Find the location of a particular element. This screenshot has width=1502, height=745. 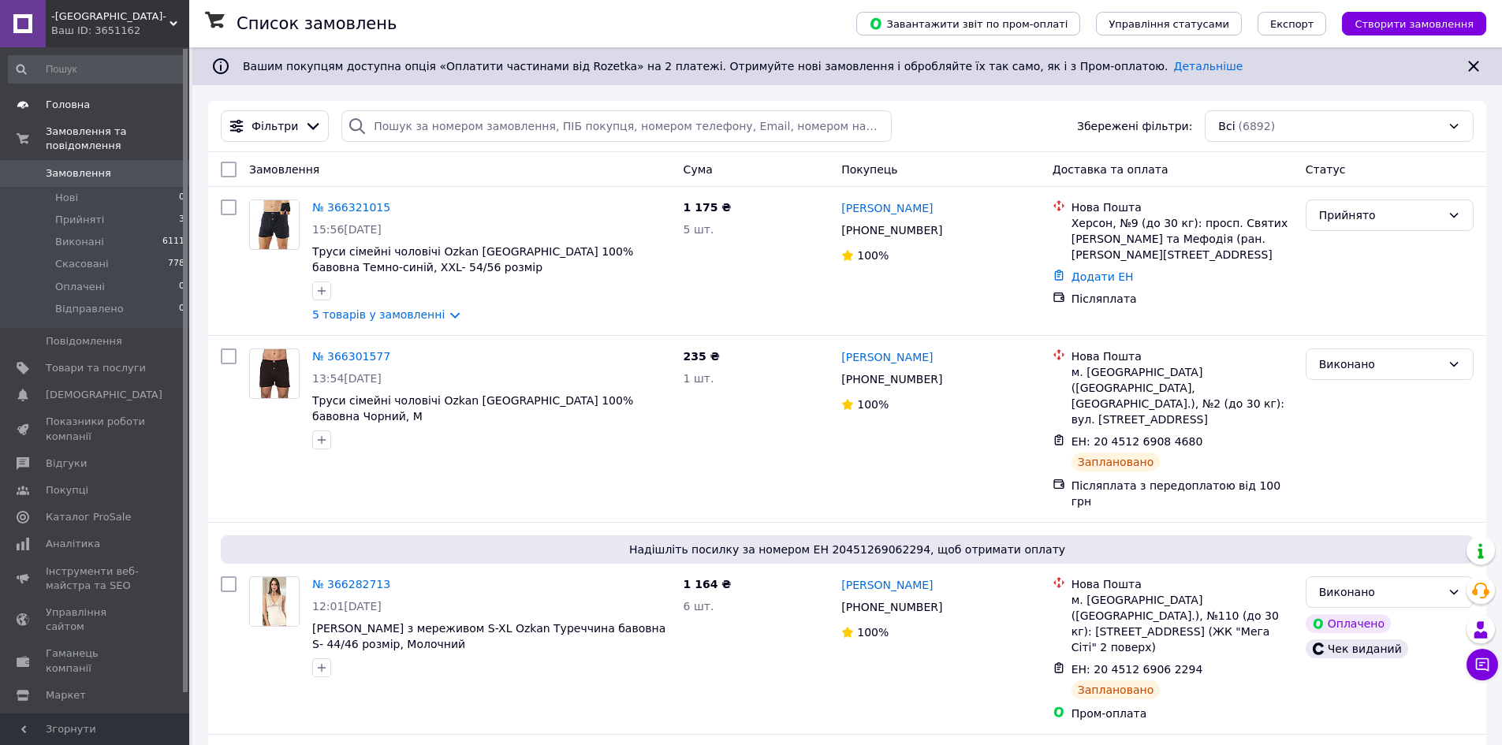

span: Маркет is located at coordinates (65, 695).